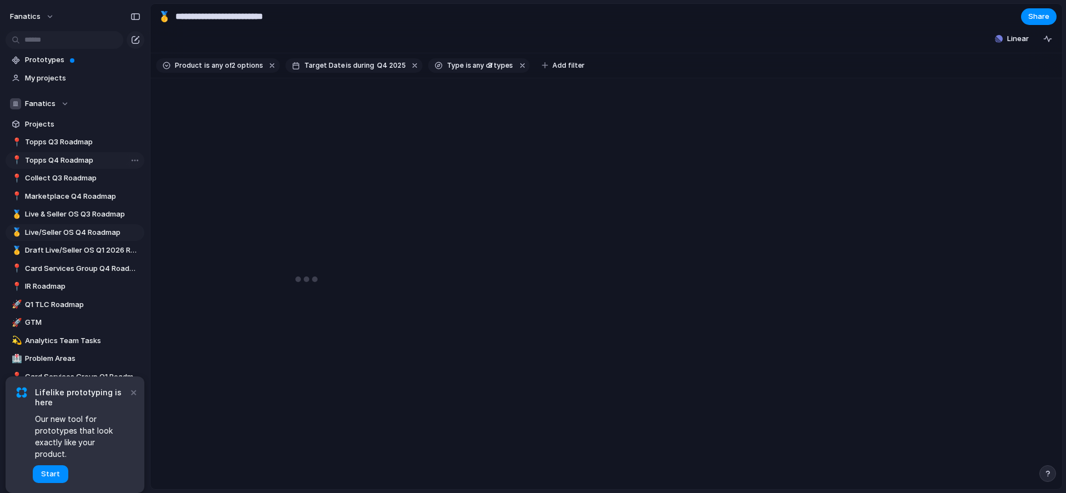  Describe the element at coordinates (249, 66) in the screenshot. I see `button: 2 options` at that location.